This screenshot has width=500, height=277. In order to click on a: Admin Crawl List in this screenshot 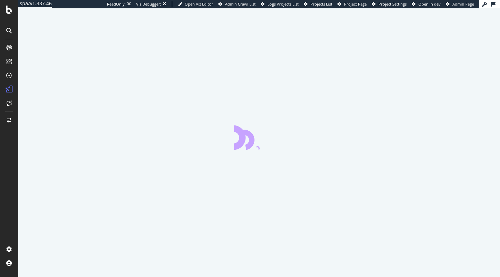, I will do `click(237, 4)`.